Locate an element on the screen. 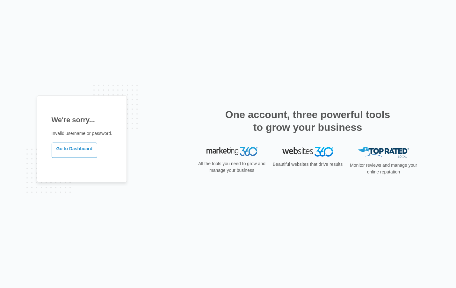 Image resolution: width=456 pixels, height=288 pixels. p: All the tools you need to grow and manage your business is located at coordinates (232, 167).